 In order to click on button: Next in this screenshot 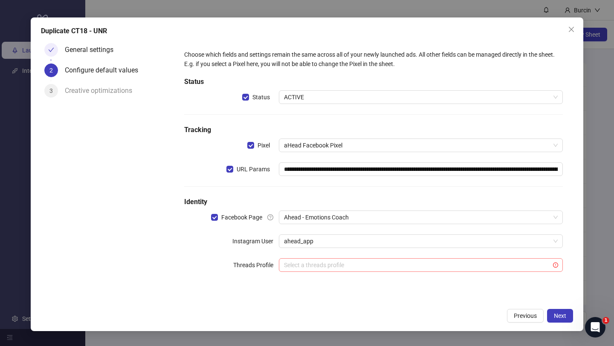, I will do `click(559, 316)`.